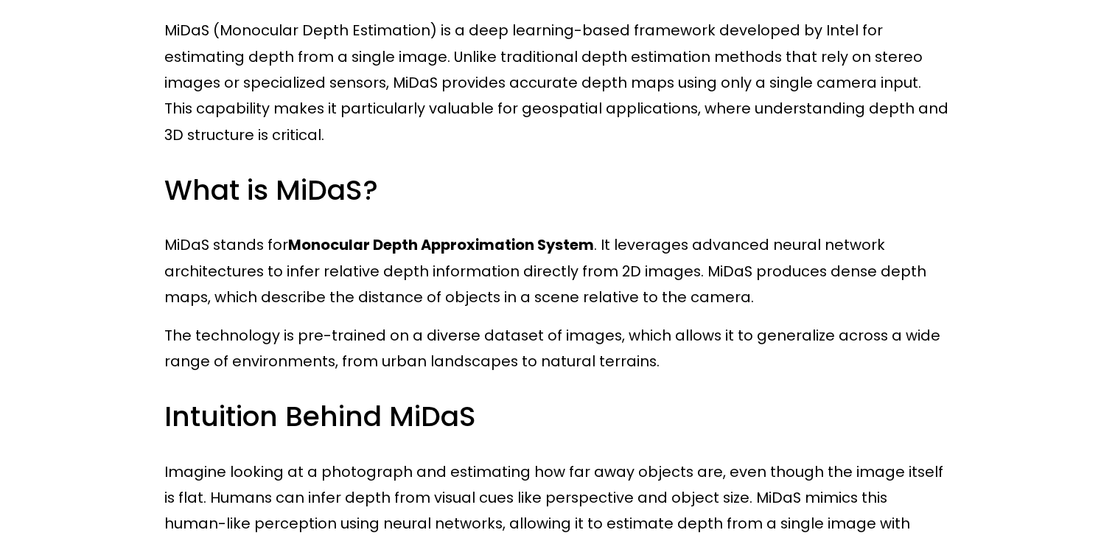 The width and height of the screenshot is (1115, 544). What do you see at coordinates (557, 190) in the screenshot?
I see `h3: What is MiDaS?` at bounding box center [557, 190].